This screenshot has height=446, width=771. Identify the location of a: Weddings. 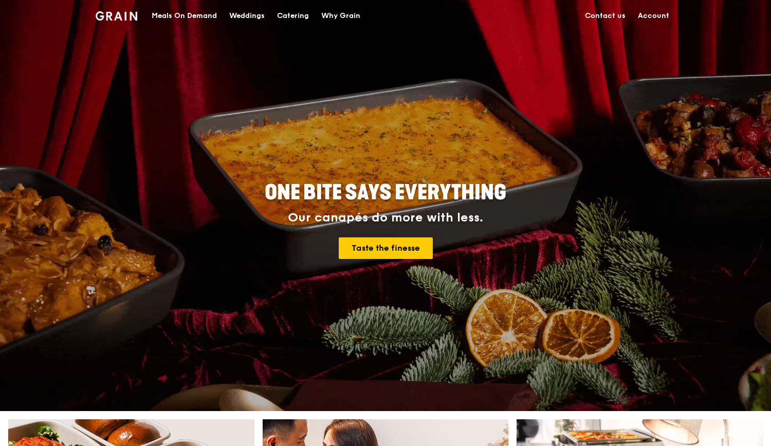
(247, 16).